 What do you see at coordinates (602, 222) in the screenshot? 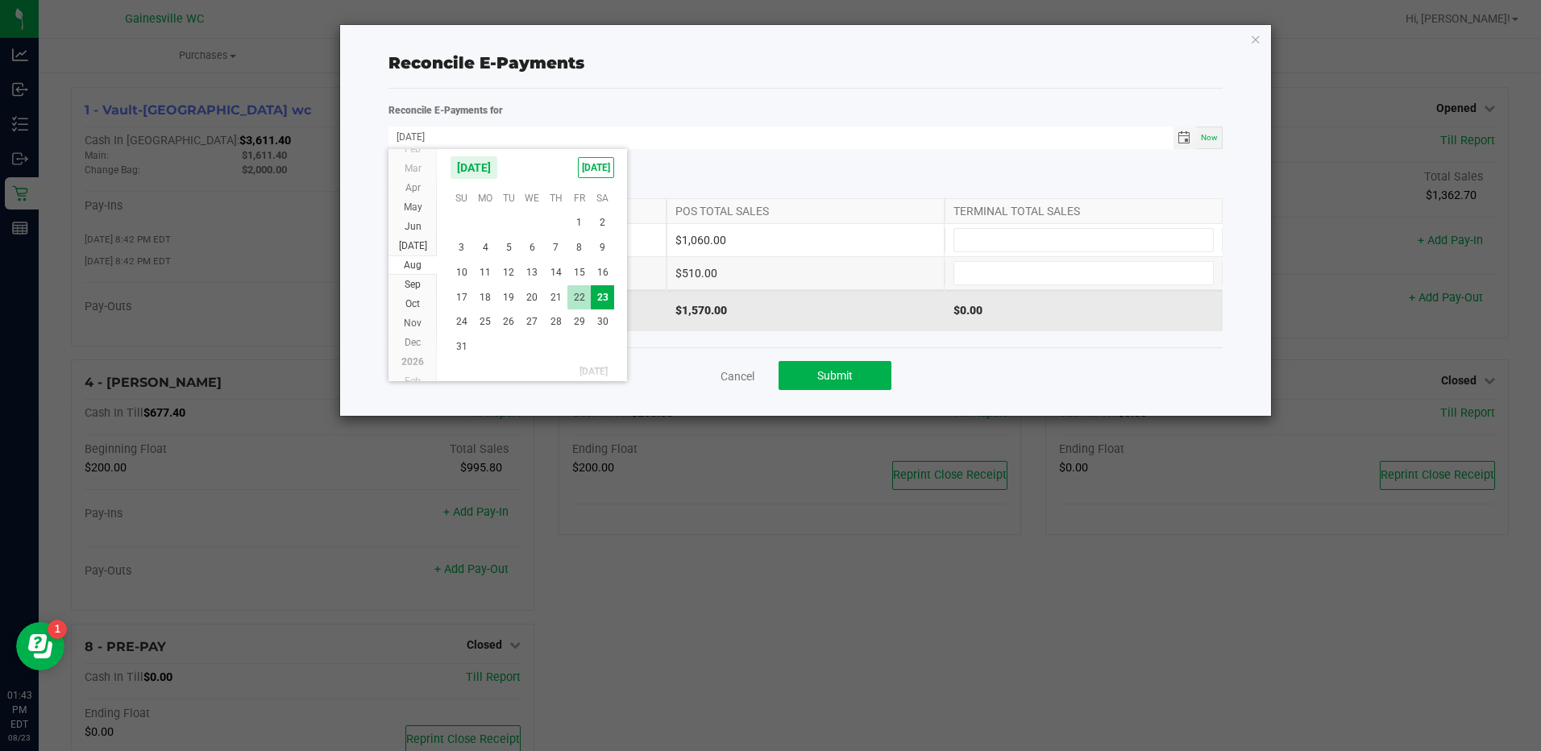
I see `span: 2` at bounding box center [602, 222].